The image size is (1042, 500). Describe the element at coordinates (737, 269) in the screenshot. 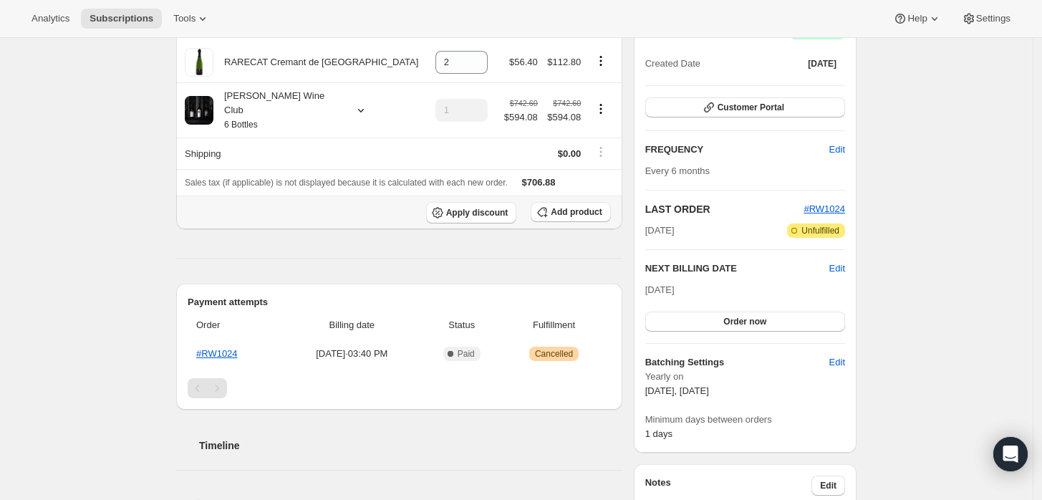

I see `h2: NEXT BILLING DATE` at that location.